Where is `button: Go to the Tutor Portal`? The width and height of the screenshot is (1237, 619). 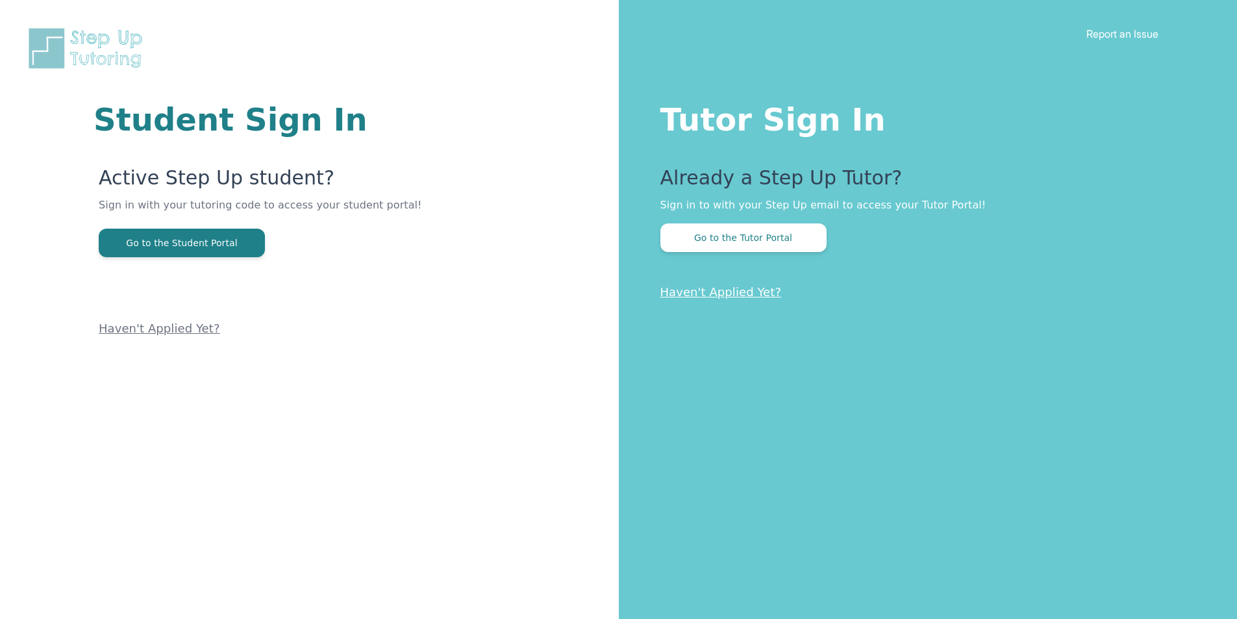
button: Go to the Tutor Portal is located at coordinates (743, 238).